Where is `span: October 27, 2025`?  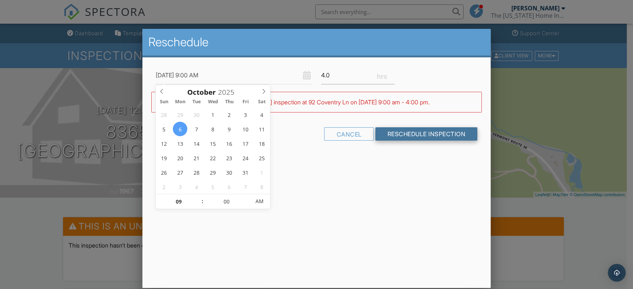 span: October 27, 2025 is located at coordinates (180, 172).